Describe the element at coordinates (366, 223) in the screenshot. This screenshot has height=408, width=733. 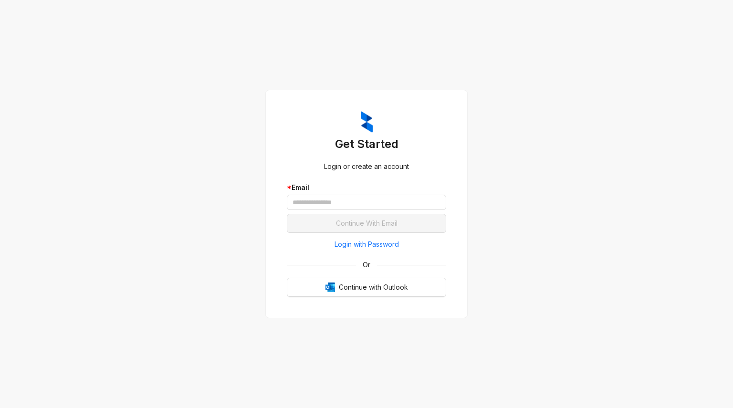
I see `button: Continue With Email` at that location.